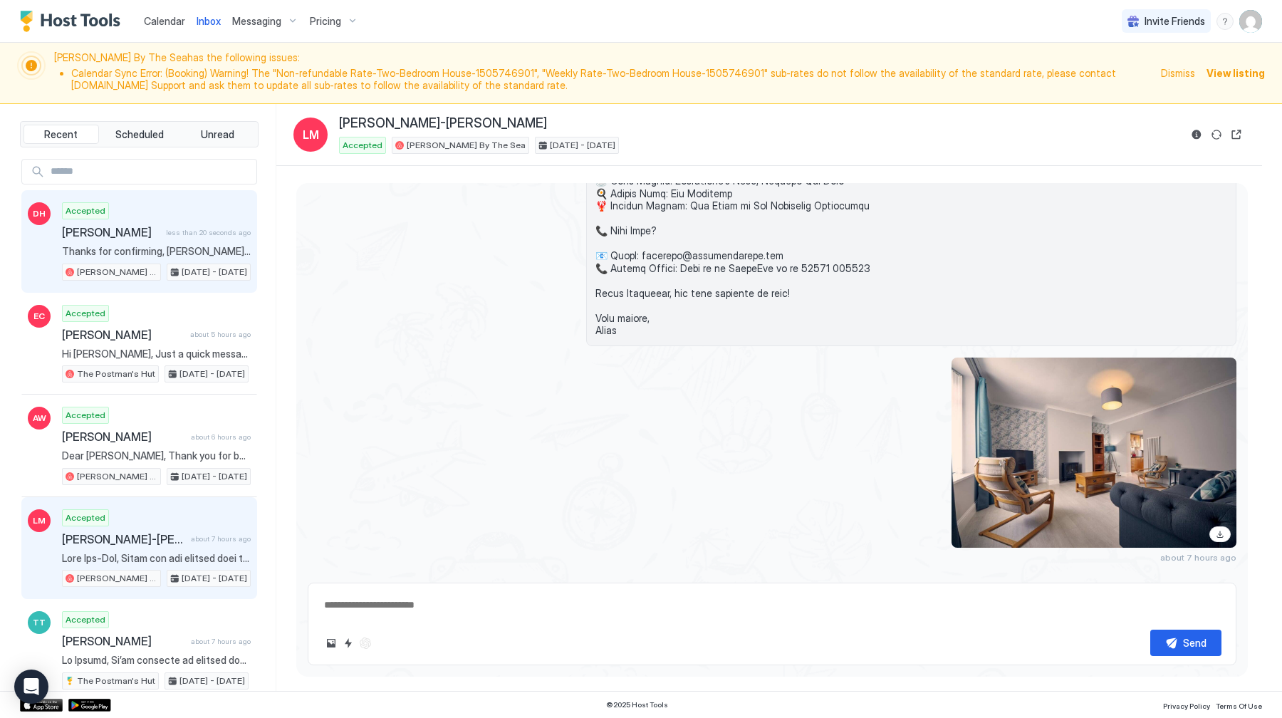 Image resolution: width=1282 pixels, height=718 pixels. Describe the element at coordinates (1216, 135) in the screenshot. I see `button: Sync reservation` at that location.